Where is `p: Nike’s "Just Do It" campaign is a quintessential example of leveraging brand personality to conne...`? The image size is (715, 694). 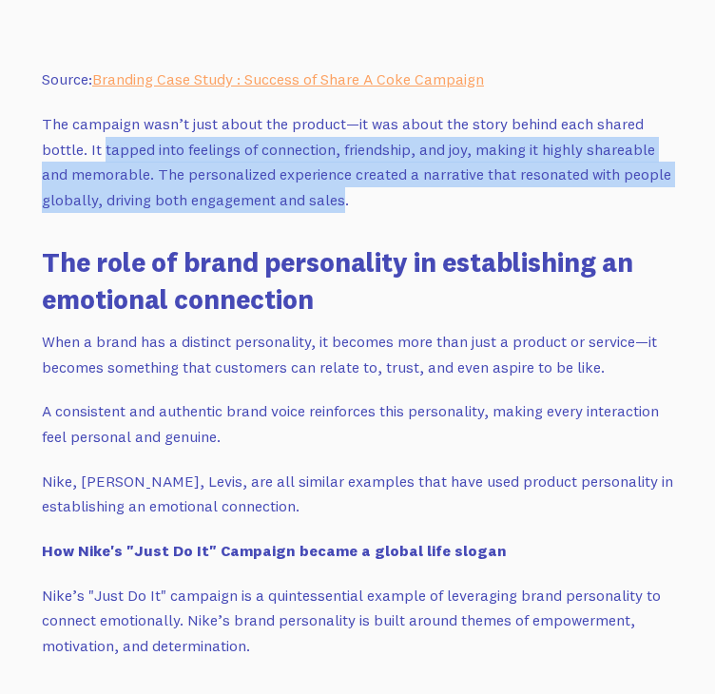
p: Nike’s "Just Do It" campaign is a quintessential example of leveraging brand personality to conne... is located at coordinates (358, 621).